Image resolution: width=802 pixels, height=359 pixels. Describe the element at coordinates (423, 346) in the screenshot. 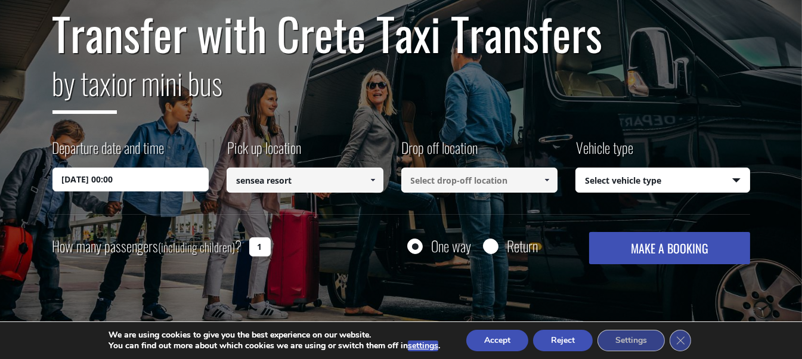

I see `button: settings` at that location.